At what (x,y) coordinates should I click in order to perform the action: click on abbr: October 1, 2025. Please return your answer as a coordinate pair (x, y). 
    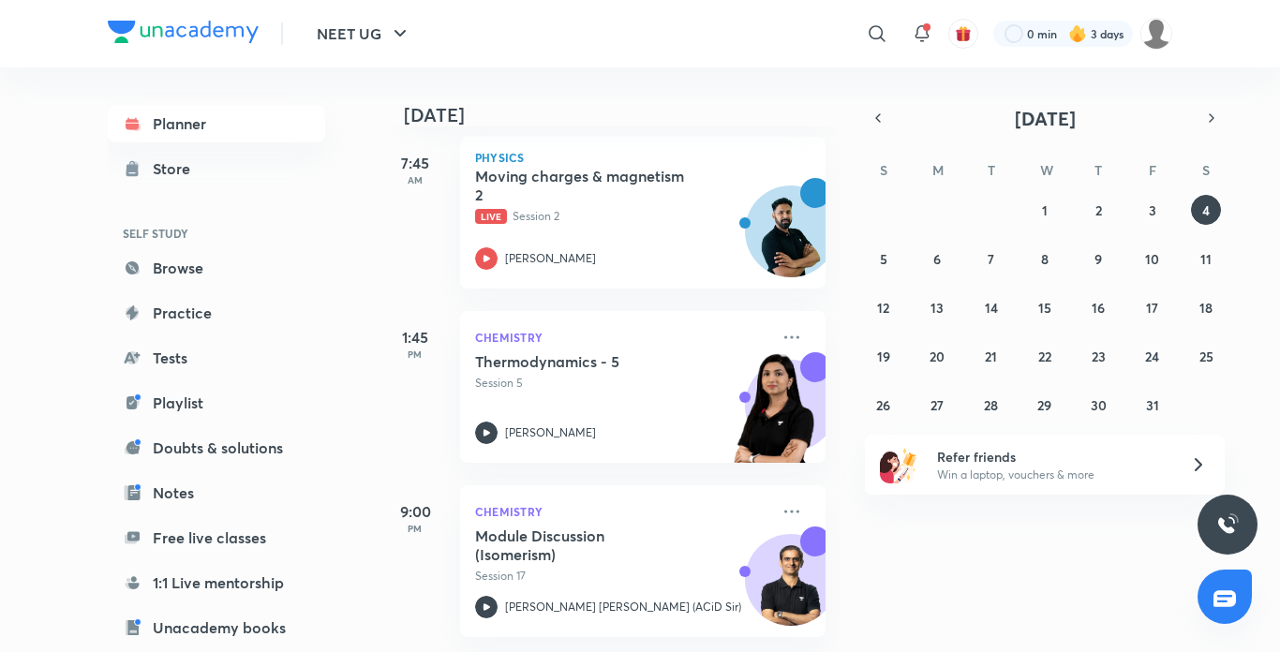
    Looking at the image, I should click on (1045, 210).